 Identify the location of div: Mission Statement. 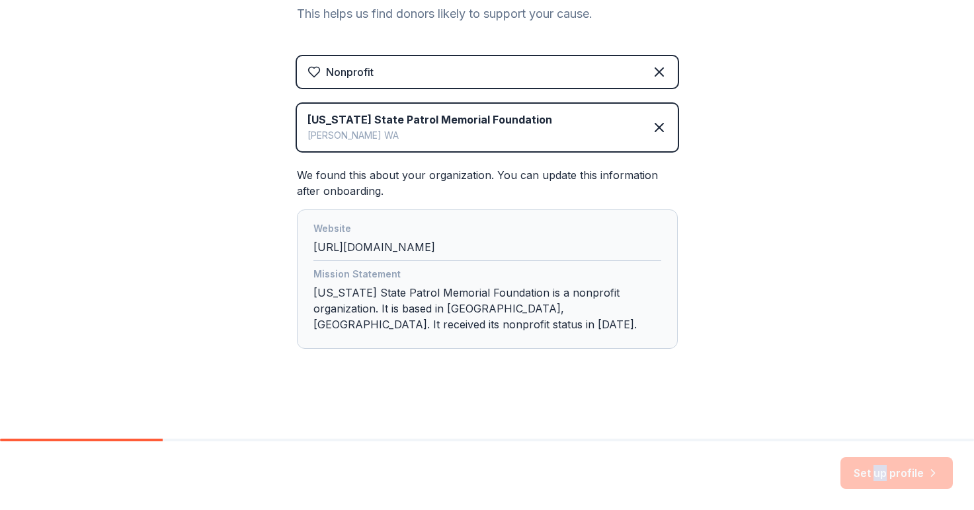
(487, 276).